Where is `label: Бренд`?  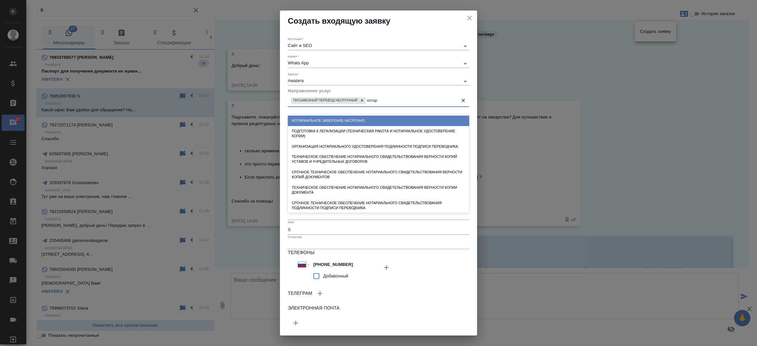 label: Бренд is located at coordinates (293, 74).